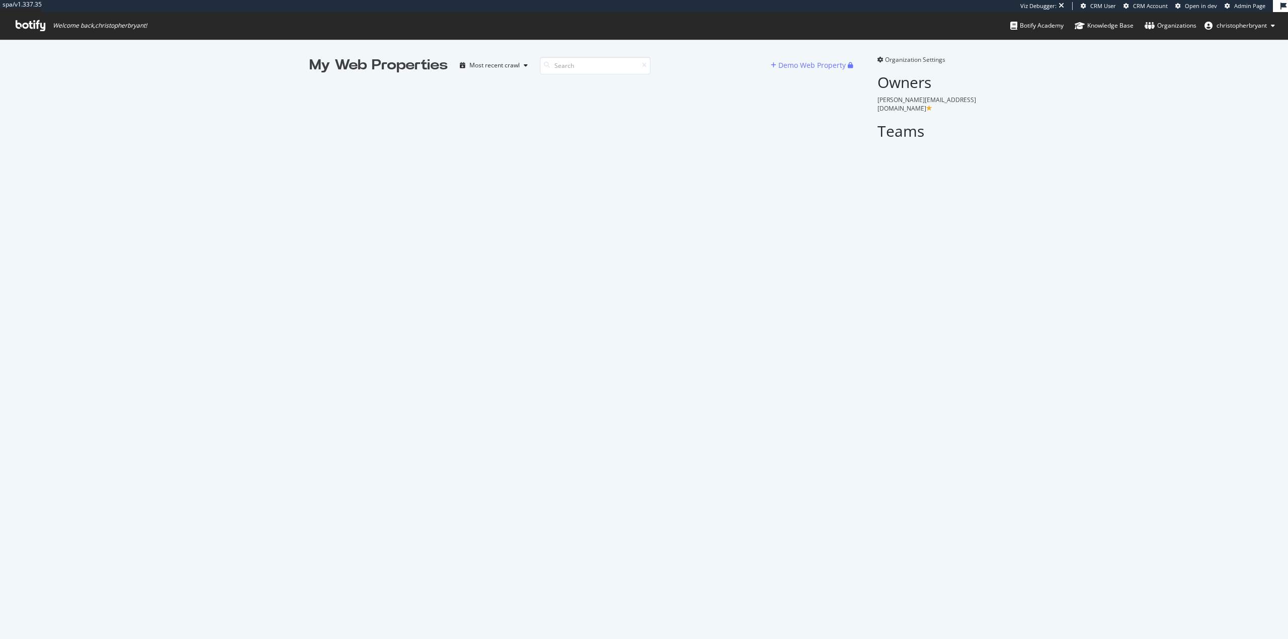  I want to click on a: Organizations, so click(1170, 26).